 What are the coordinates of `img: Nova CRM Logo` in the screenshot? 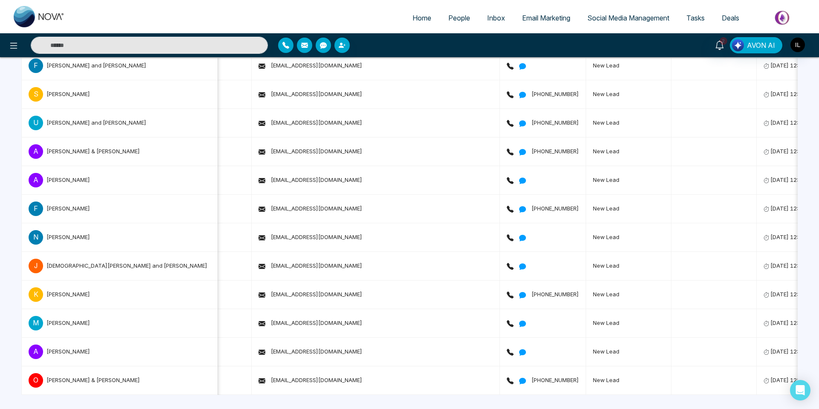 It's located at (39, 17).